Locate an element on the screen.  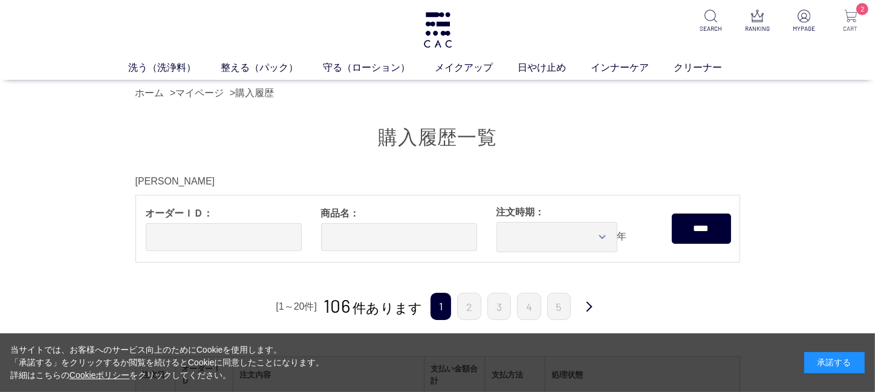
a: 4 is located at coordinates (529, 306).